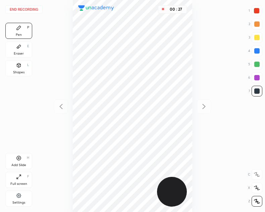 The width and height of the screenshot is (265, 212). I want to click on div: P, so click(28, 27).